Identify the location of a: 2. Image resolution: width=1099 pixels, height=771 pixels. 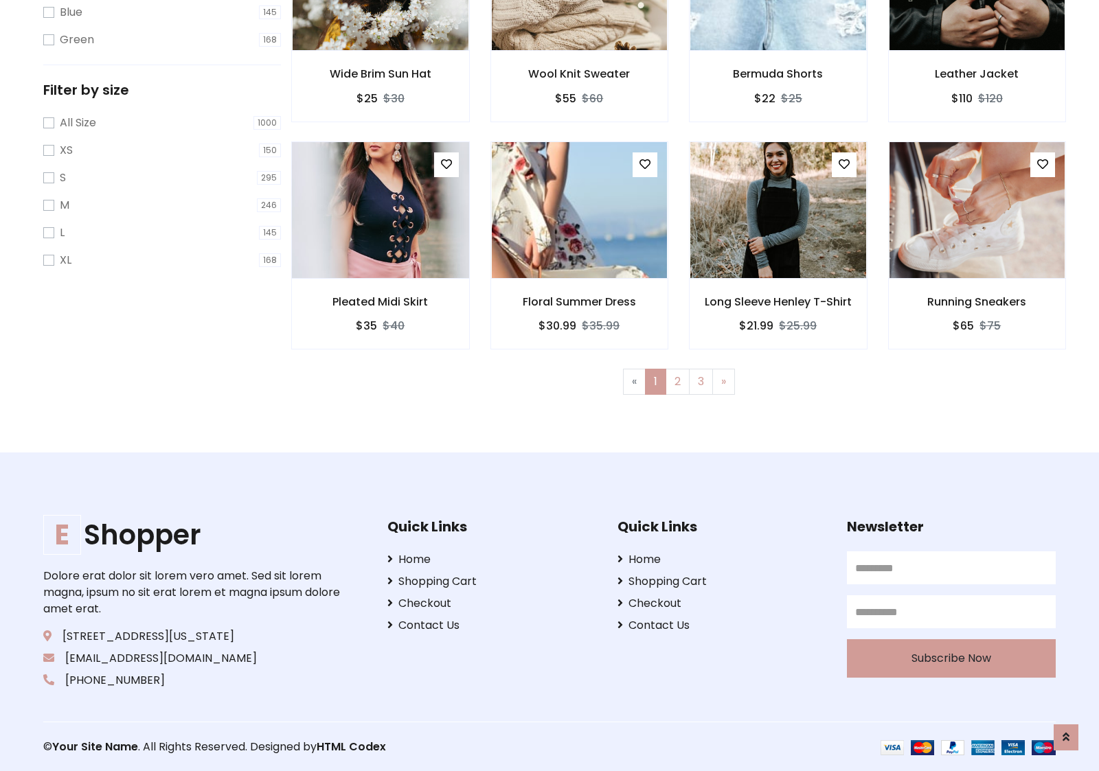
(677, 382).